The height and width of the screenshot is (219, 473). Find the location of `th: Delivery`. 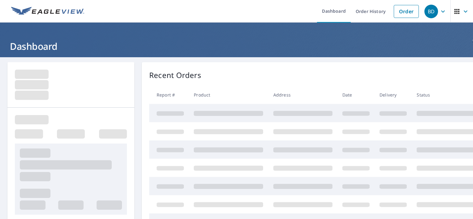

th: Delivery is located at coordinates (393, 95).